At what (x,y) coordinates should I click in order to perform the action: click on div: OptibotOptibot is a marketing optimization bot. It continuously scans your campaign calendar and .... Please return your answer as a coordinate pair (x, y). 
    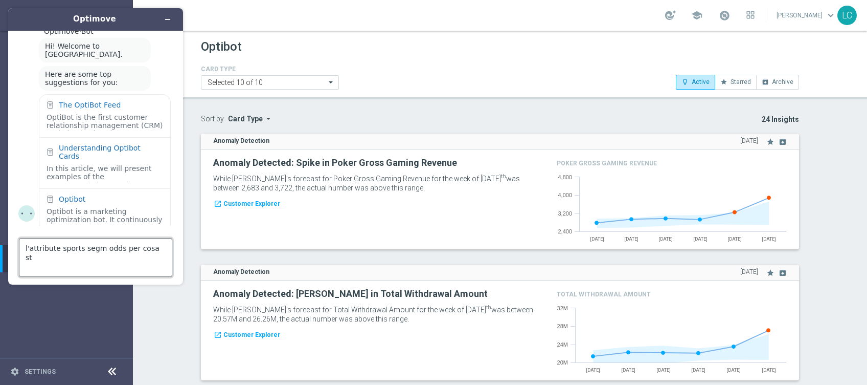
    Looking at the image, I should click on (105, 210).